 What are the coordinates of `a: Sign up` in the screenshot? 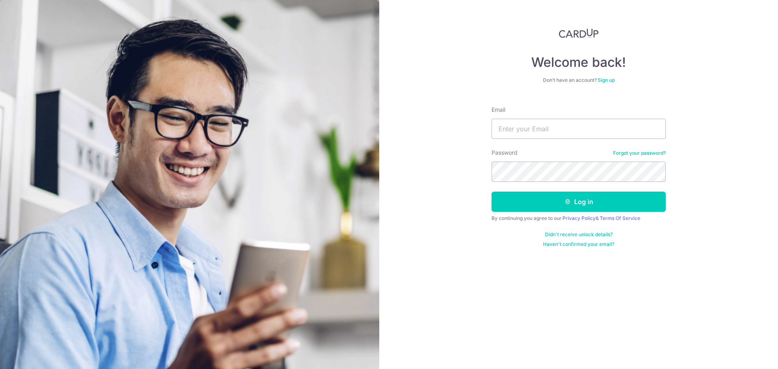 It's located at (607, 80).